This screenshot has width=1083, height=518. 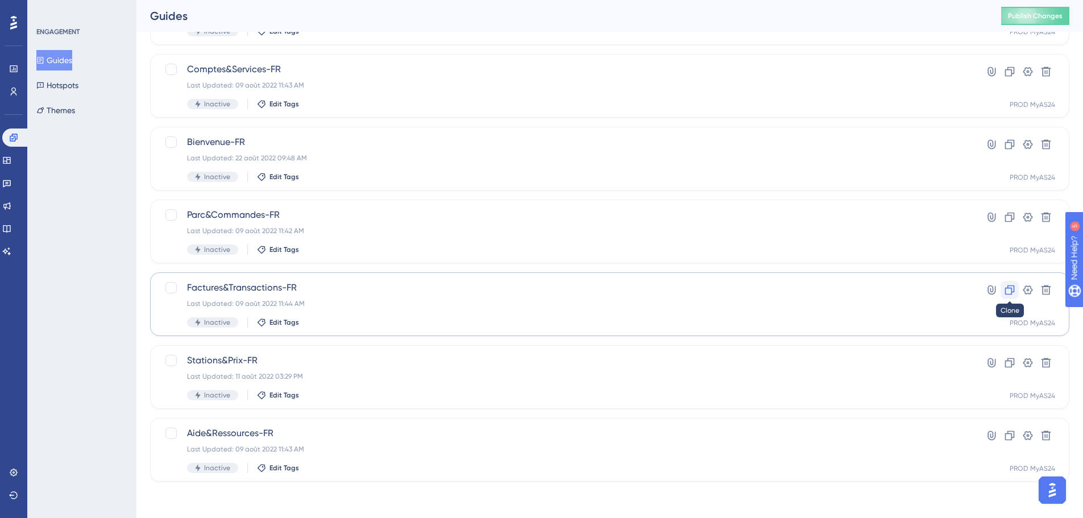 What do you see at coordinates (564, 360) in the screenshot?
I see `span: Stations&Prix-FR` at bounding box center [564, 360].